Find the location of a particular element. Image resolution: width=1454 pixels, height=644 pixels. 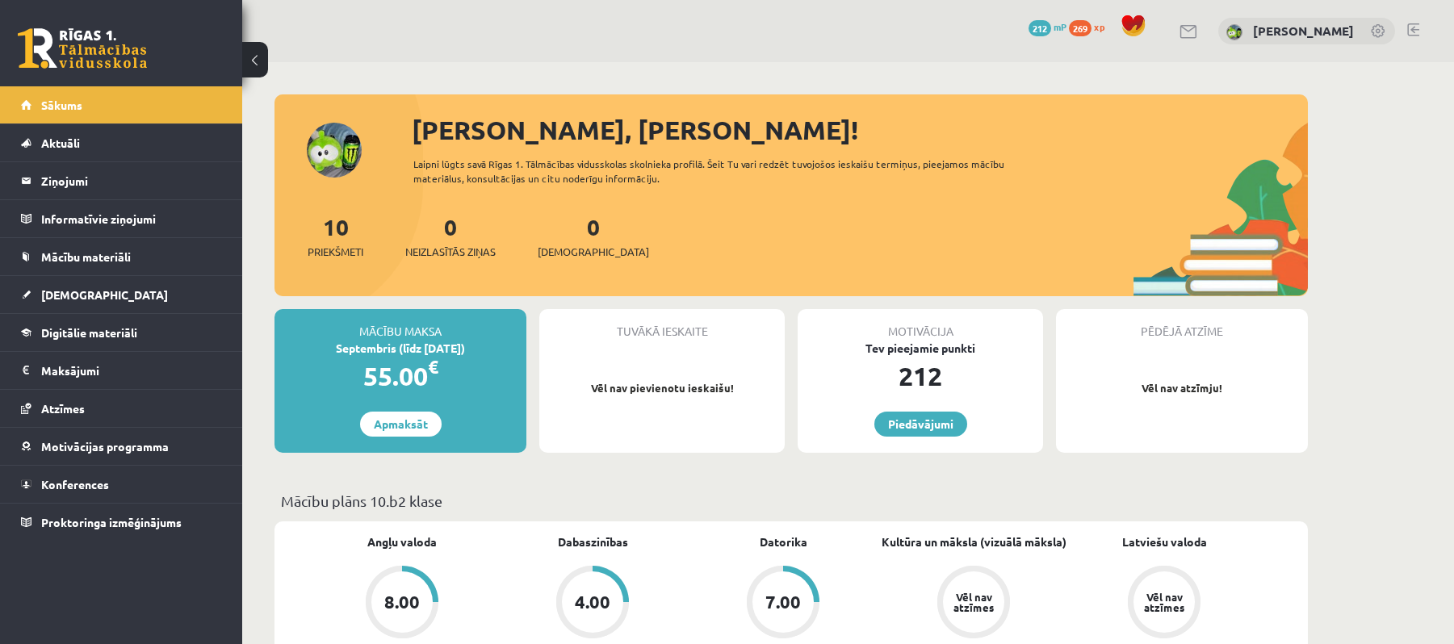

a: Latviešu valoda is located at coordinates (1164, 542).